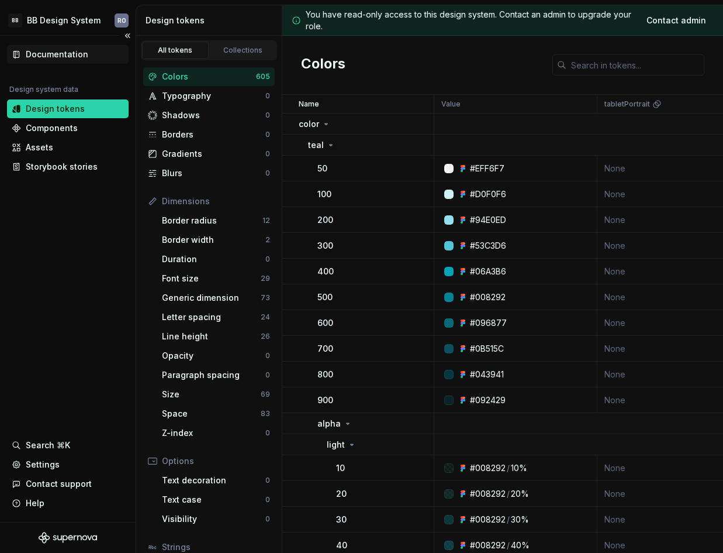 This screenshot has height=553, width=723. I want to click on div: Help, so click(35, 503).